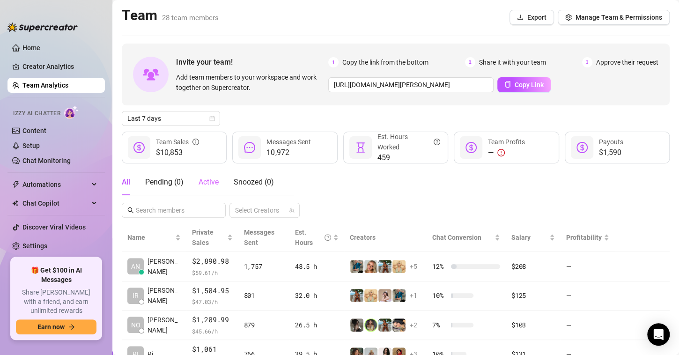 The width and height of the screenshot is (679, 355). I want to click on span: setting, so click(569, 17).